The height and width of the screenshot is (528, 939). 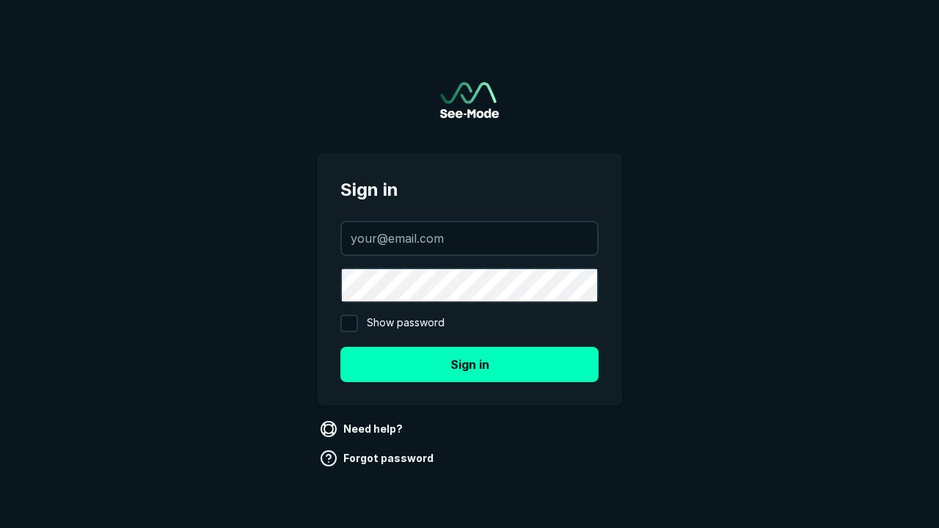 I want to click on button: Sign in, so click(x=469, y=365).